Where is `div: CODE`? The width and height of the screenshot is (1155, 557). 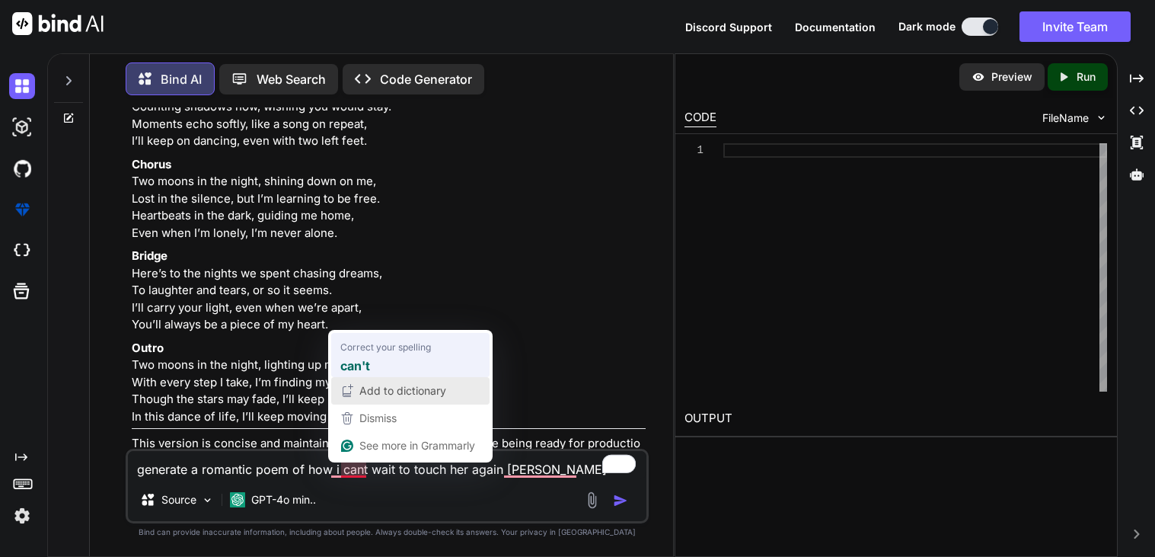
div: CODE is located at coordinates (700, 118).